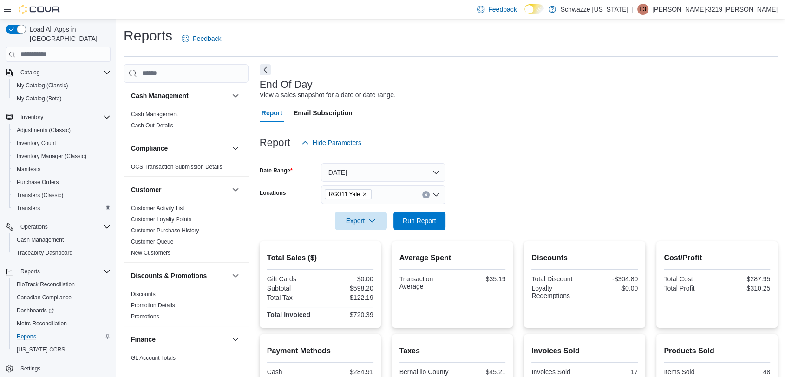 This screenshot has height=377, width=785. Describe the element at coordinates (689, 279) in the screenshot. I see `div: Total Cost` at that location.